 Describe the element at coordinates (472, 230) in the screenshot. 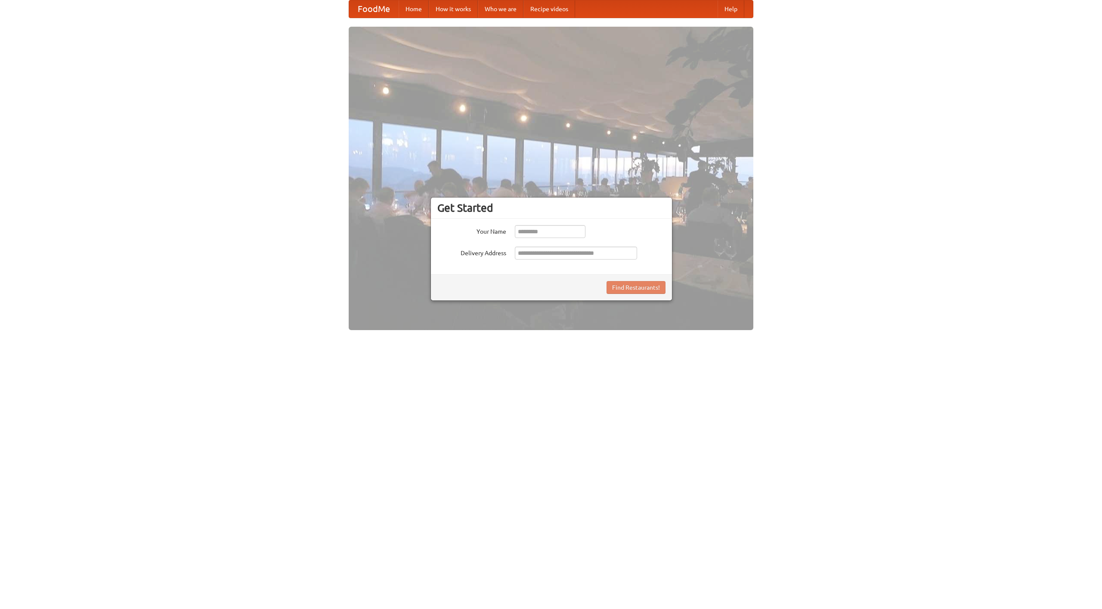

I see `label: Your Name` at that location.